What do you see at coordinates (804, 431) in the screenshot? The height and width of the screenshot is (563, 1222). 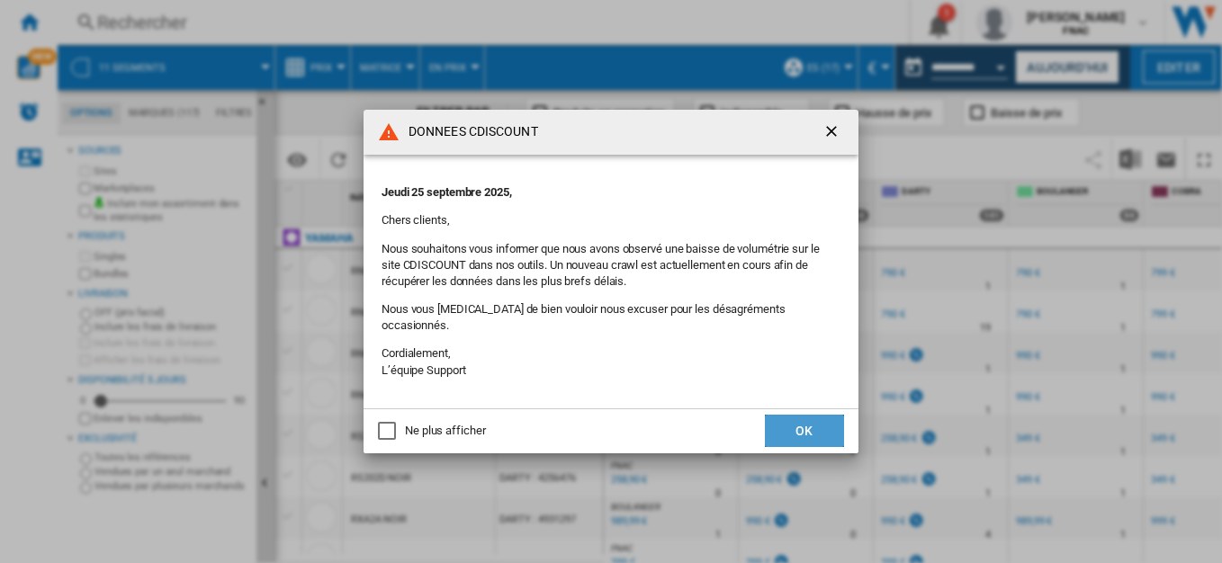 I see `button: OK` at bounding box center [804, 431].